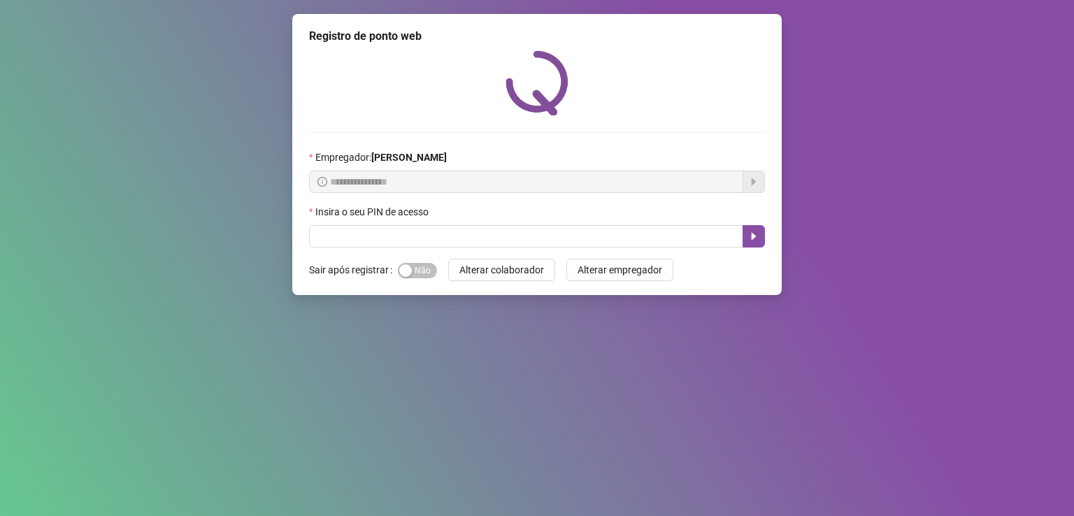  What do you see at coordinates (620, 270) in the screenshot?
I see `button: Alterar empregador` at bounding box center [620, 270].